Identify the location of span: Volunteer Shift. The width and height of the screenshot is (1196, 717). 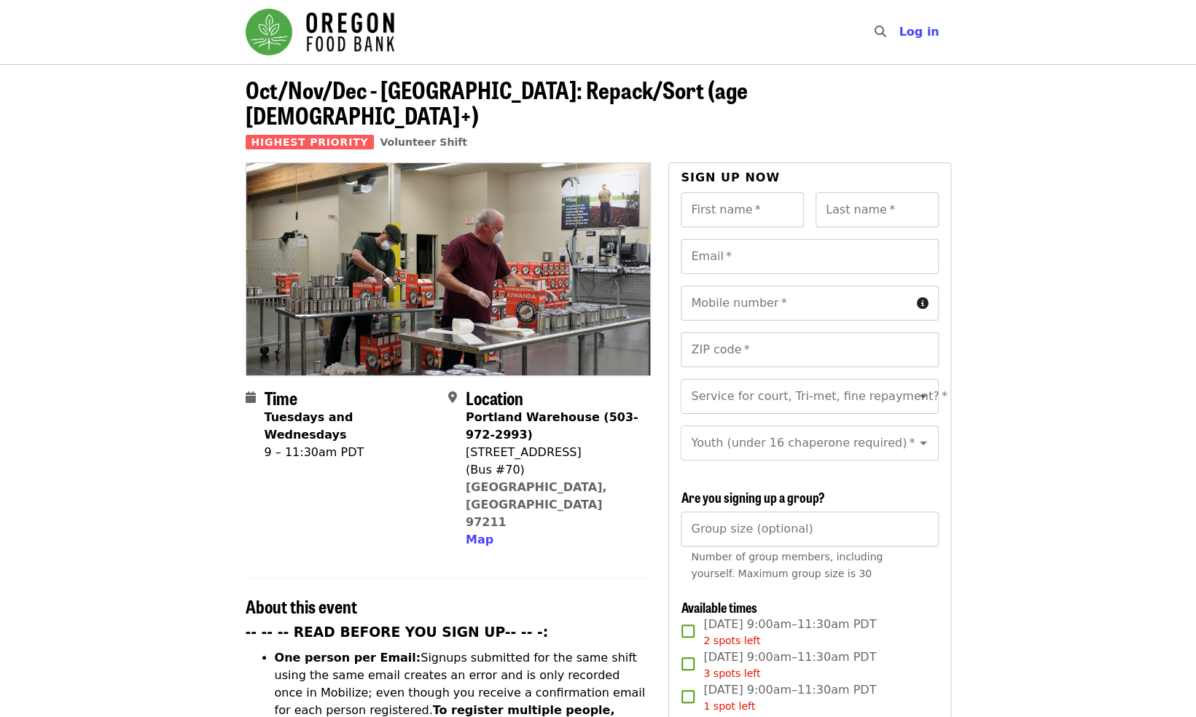
(423, 142).